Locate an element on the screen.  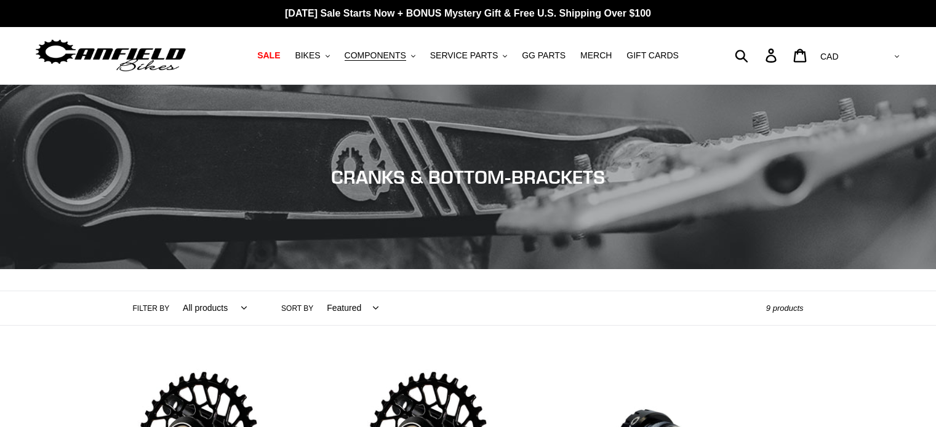
button: BIKES is located at coordinates (312, 55).